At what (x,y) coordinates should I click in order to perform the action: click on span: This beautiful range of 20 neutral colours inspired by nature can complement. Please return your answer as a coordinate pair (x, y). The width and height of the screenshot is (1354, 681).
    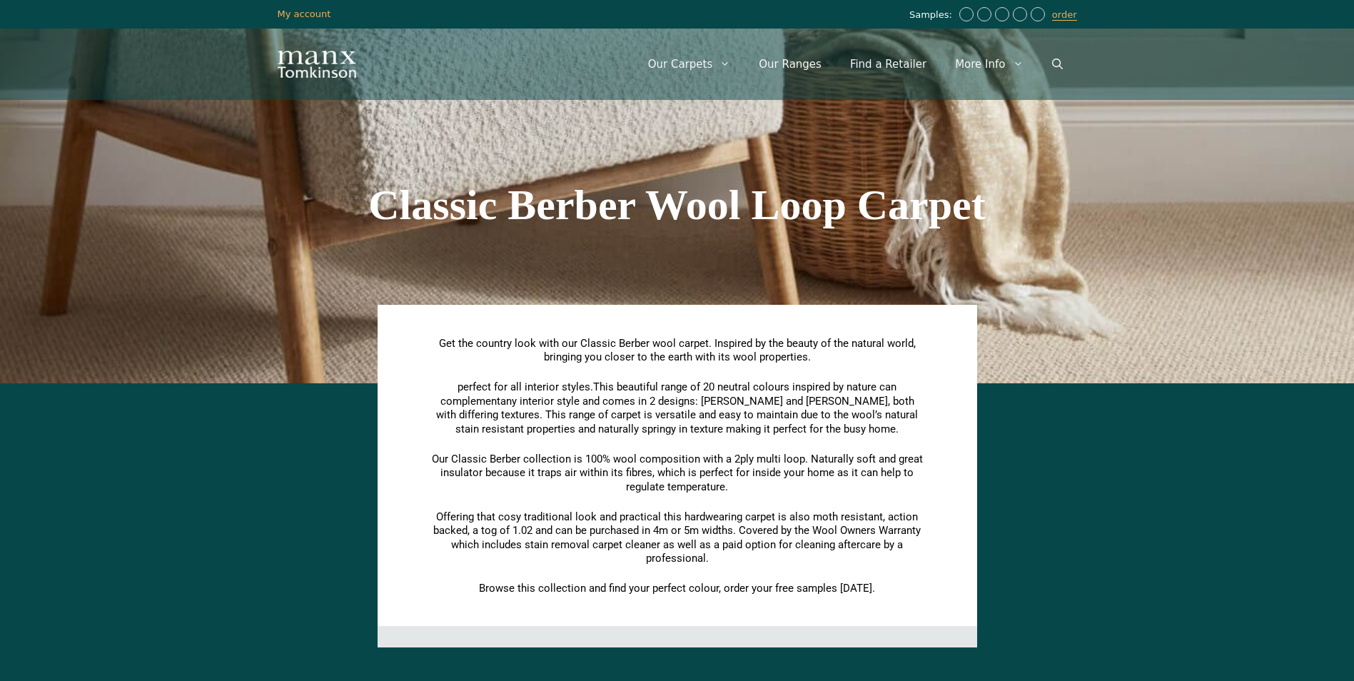
    Looking at the image, I should click on (669, 394).